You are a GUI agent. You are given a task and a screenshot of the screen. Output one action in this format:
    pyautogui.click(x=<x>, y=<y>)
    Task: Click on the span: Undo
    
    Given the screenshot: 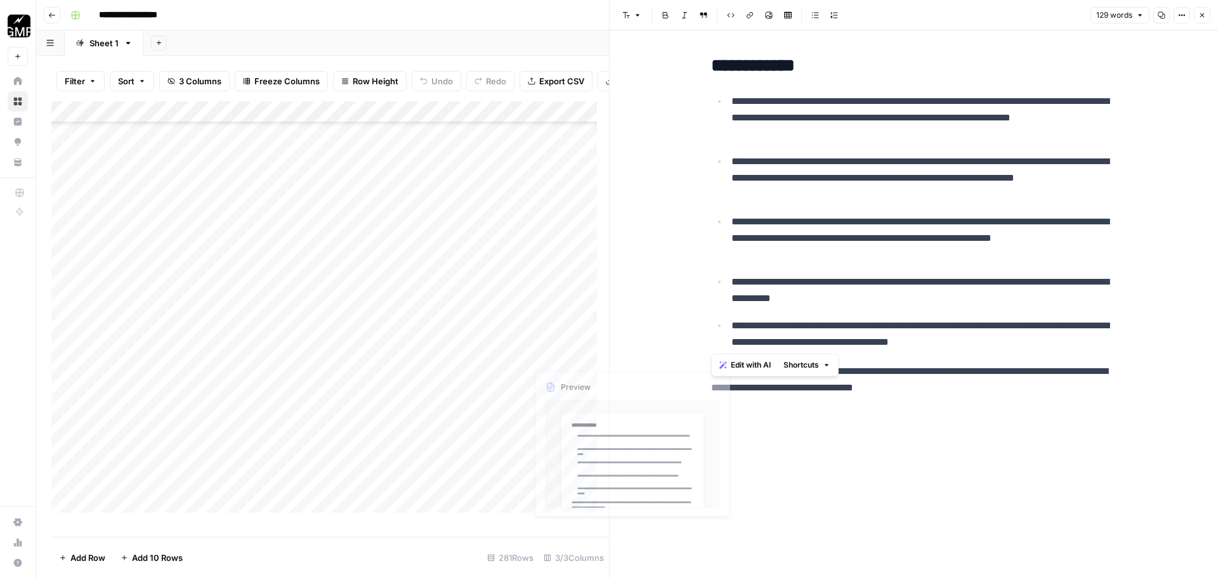 What is the action you would take?
    pyautogui.click(x=442, y=81)
    